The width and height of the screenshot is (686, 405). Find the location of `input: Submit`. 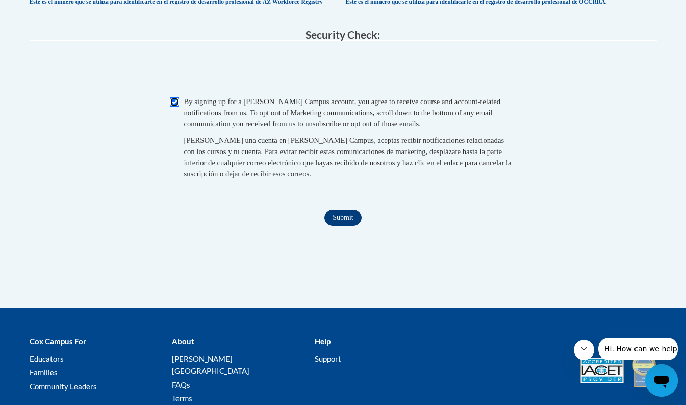

input: Submit is located at coordinates (343, 218).